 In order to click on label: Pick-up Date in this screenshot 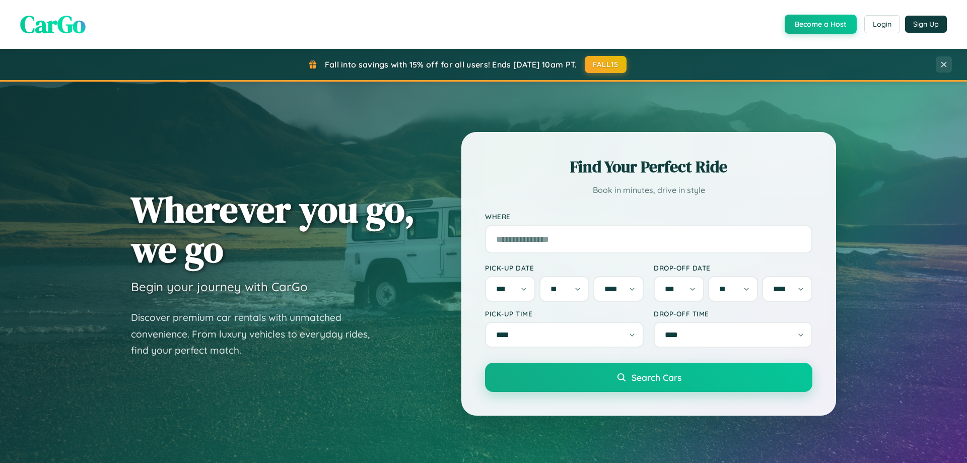, I will do `click(564, 267)`.